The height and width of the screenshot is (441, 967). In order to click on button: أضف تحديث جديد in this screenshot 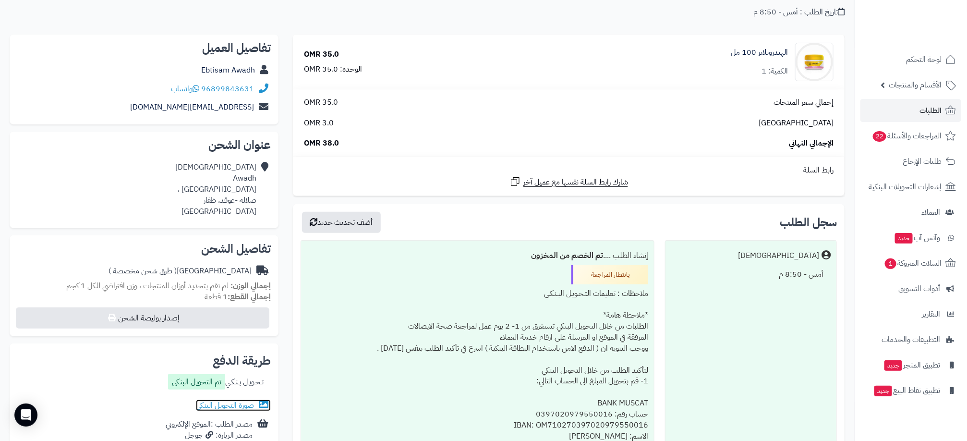, I will do `click(341, 222)`.